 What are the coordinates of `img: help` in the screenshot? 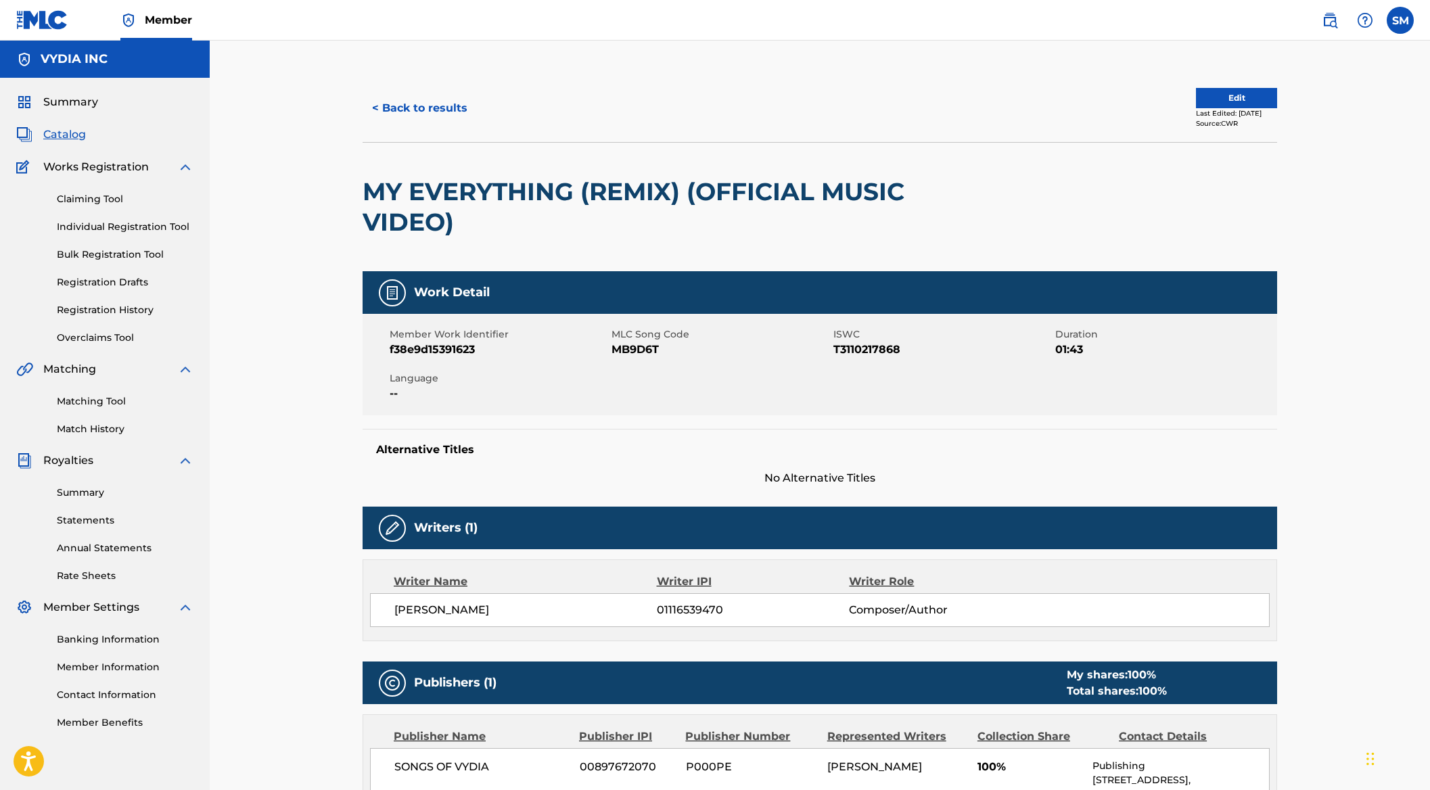 It's located at (1365, 20).